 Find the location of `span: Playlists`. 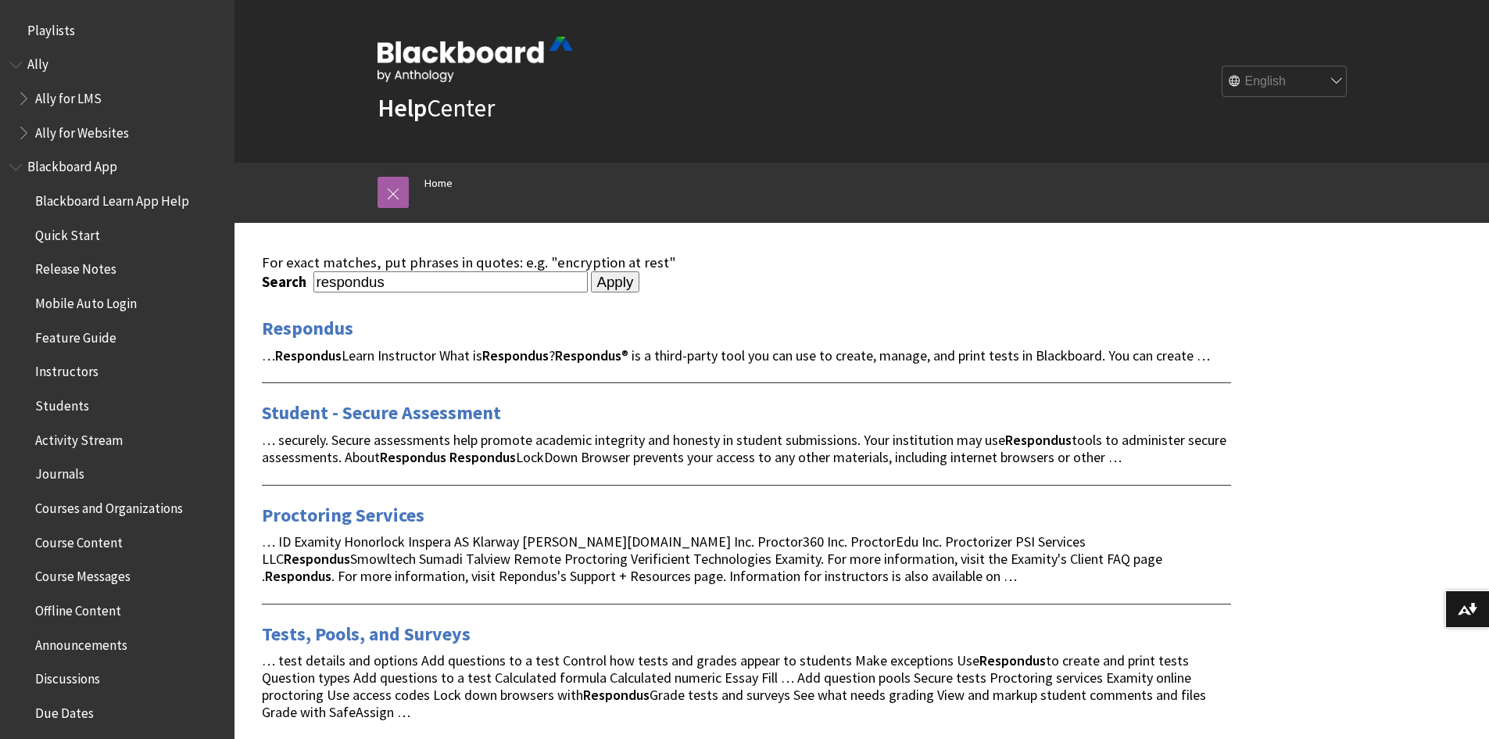

span: Playlists is located at coordinates (51, 27).